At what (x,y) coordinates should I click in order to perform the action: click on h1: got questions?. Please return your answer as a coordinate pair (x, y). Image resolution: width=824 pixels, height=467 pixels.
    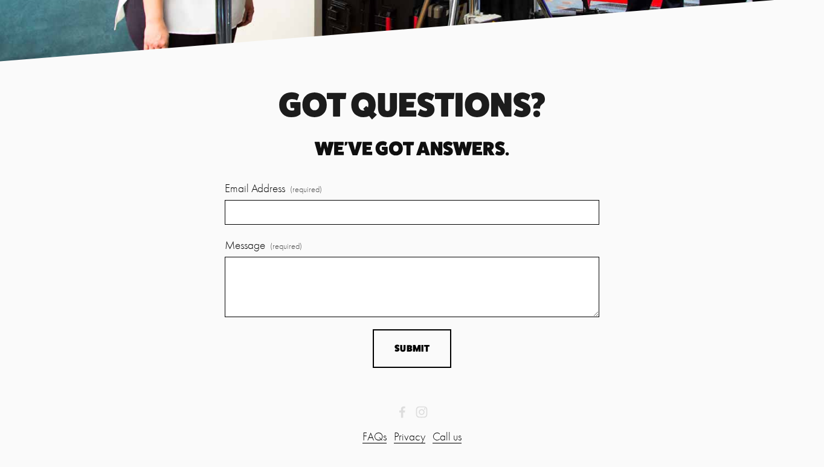
    Looking at the image, I should click on (412, 104).